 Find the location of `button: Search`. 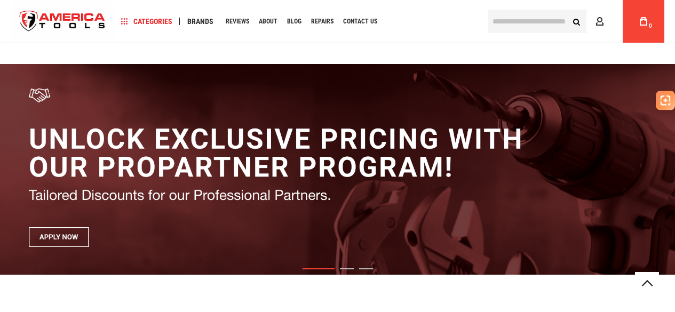

button: Search is located at coordinates (576, 21).